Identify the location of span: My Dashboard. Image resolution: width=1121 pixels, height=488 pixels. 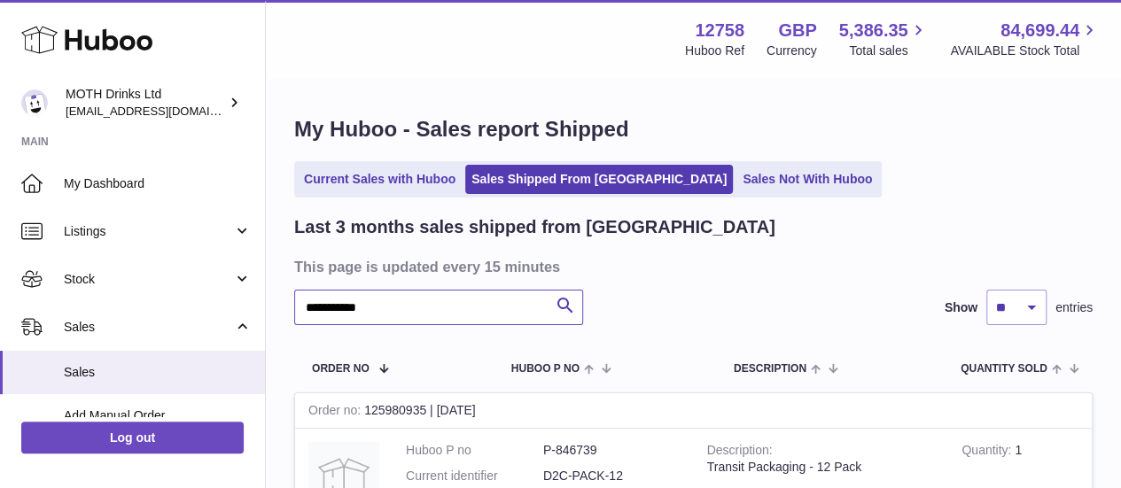
(158, 183).